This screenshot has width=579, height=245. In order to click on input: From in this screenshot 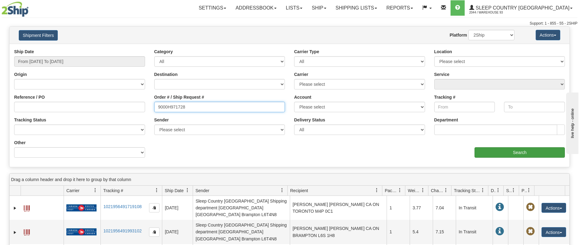, I will do `click(464, 107)`.